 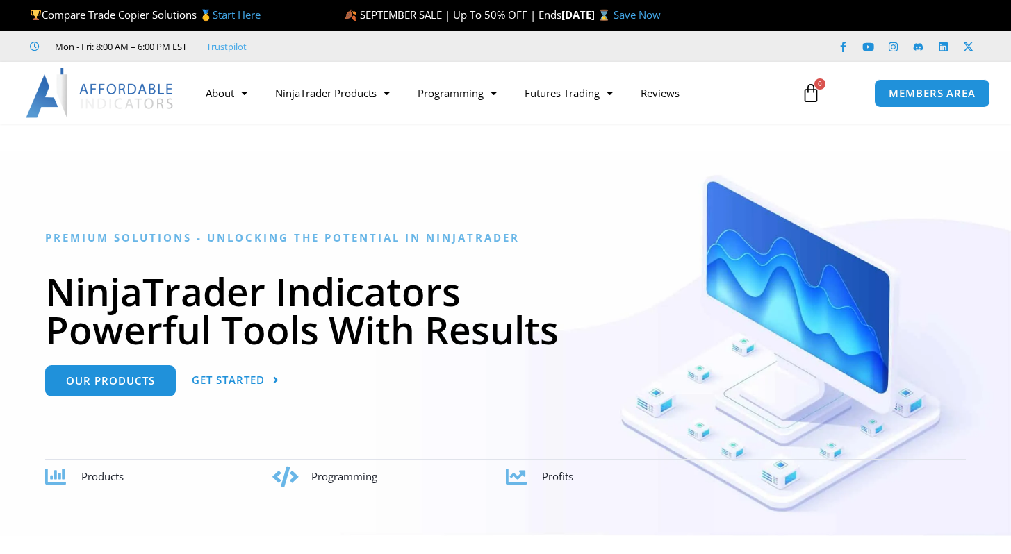 I want to click on a: 0, so click(x=811, y=93).